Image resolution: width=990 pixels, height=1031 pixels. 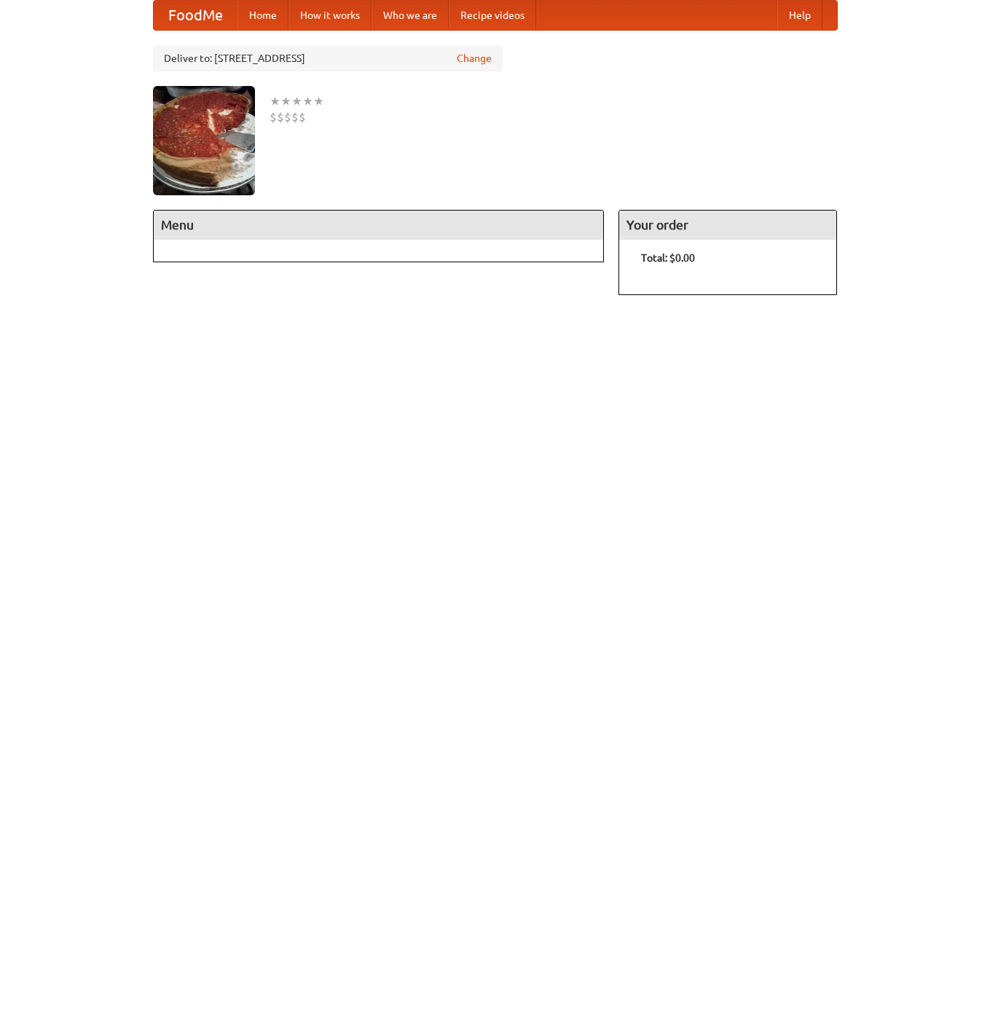 I want to click on a: FoodMe, so click(x=195, y=15).